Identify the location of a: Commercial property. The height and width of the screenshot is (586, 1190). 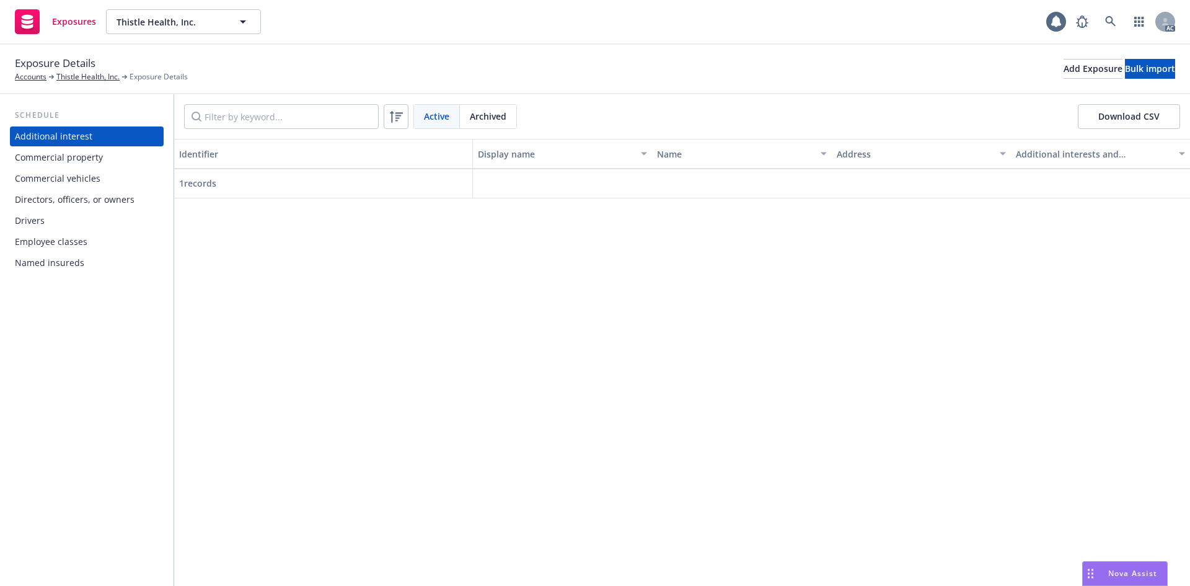
(87, 157).